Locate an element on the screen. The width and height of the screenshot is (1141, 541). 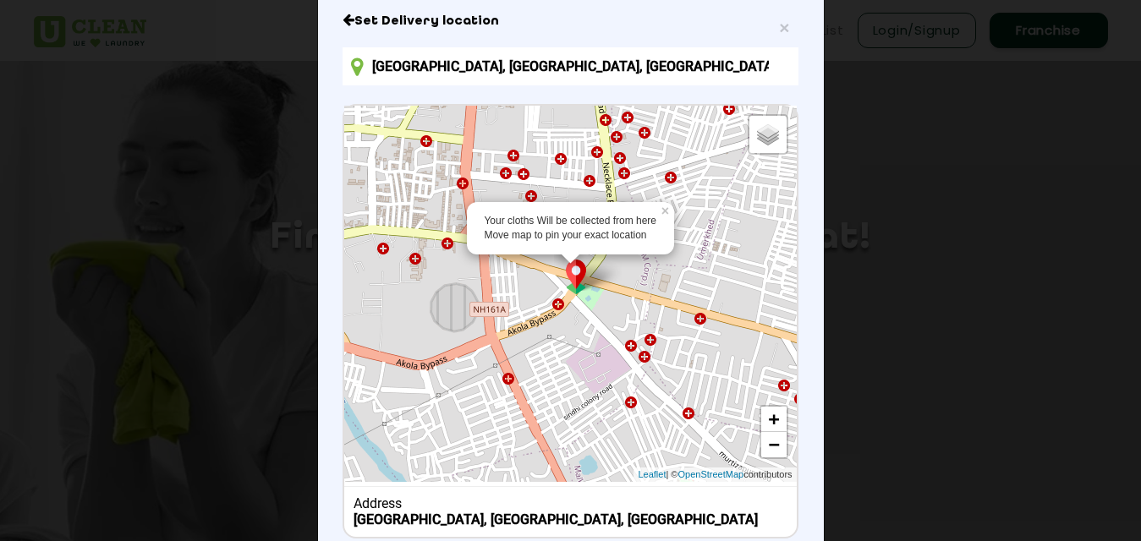
input: Enter location is located at coordinates (570, 66).